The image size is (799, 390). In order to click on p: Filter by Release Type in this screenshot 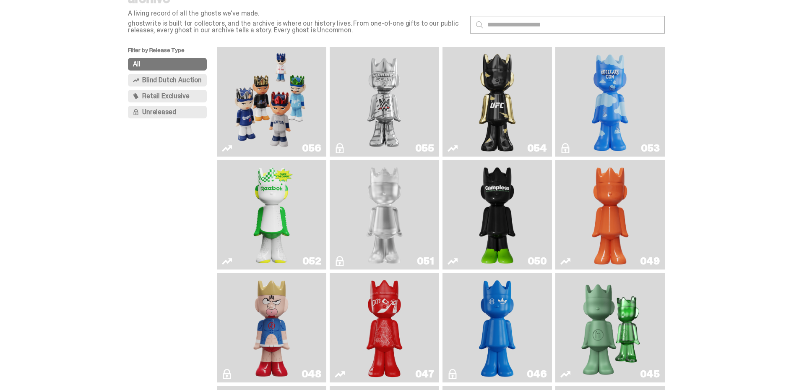, I will do `click(172, 52)`.